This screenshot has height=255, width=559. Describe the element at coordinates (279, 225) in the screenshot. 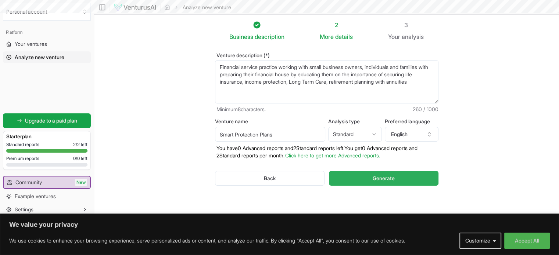

I see `p: We value your privacy` at that location.